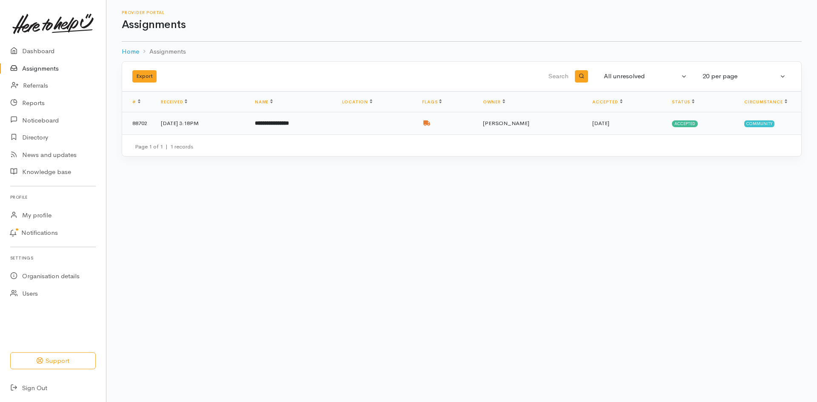  What do you see at coordinates (144, 76) in the screenshot?
I see `button: Export` at bounding box center [144, 76].